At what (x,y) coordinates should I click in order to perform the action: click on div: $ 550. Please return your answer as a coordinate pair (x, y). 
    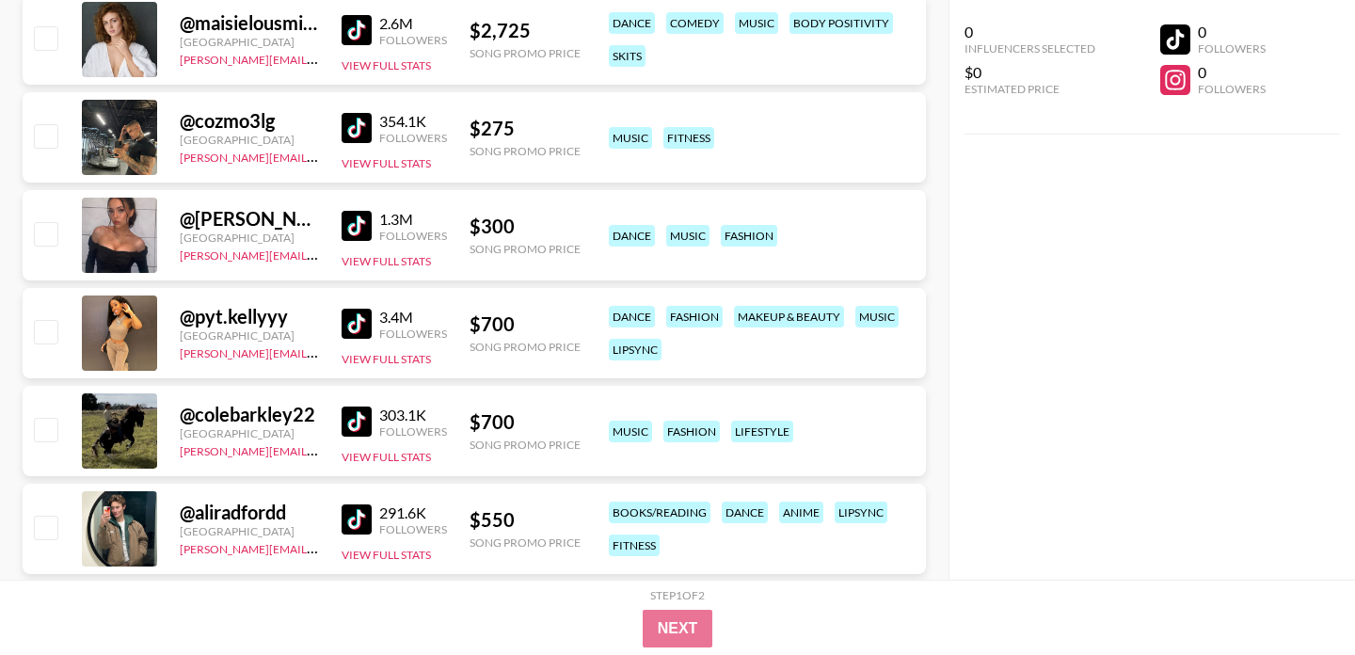
    Looking at the image, I should click on (525, 519).